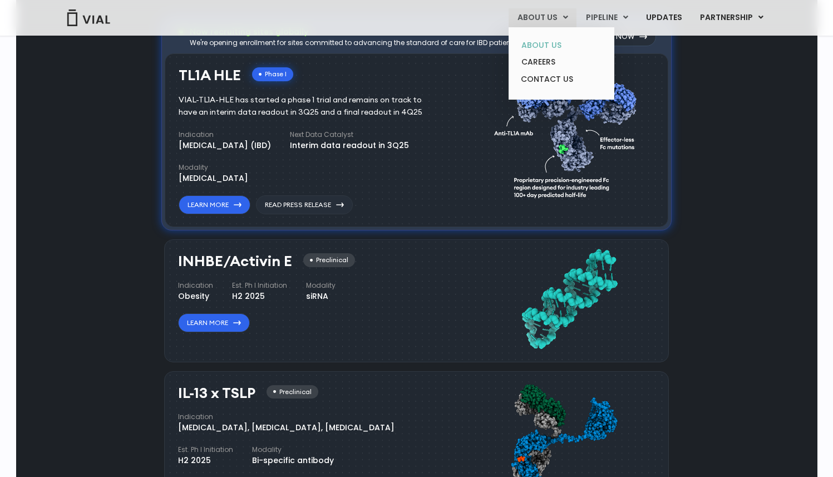 The width and height of the screenshot is (833, 477). Describe the element at coordinates (293, 460) in the screenshot. I see `div: Bi-specific antibody` at that location.